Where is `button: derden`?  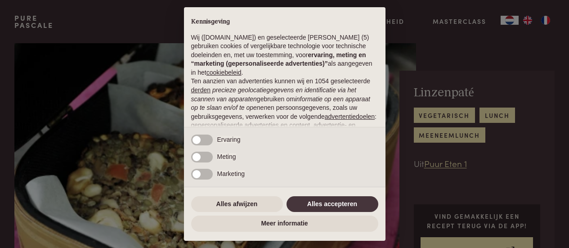 button: derden is located at coordinates (201, 90).